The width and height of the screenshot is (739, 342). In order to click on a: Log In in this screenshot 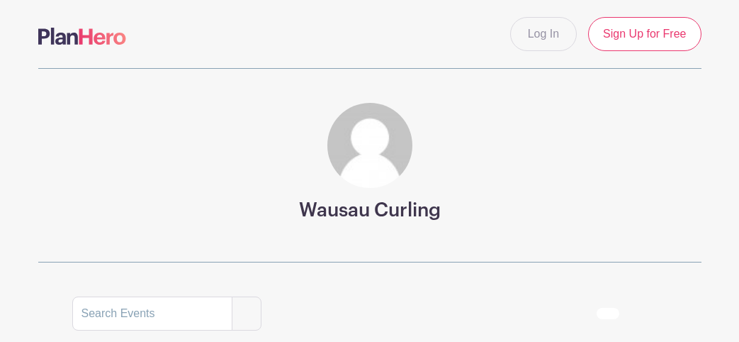, I will do `click(544, 34)`.